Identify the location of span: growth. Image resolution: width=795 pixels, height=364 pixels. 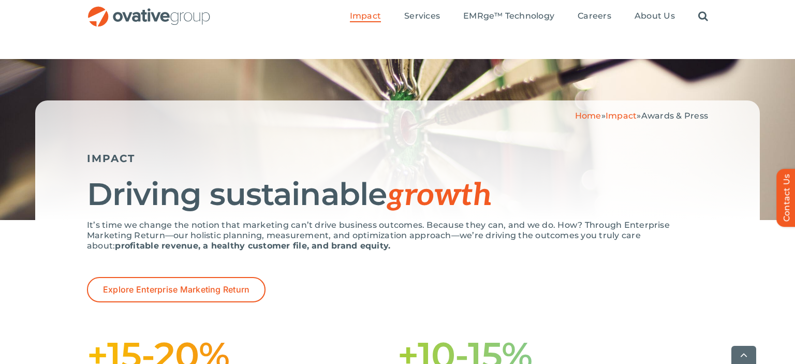
(440, 196).